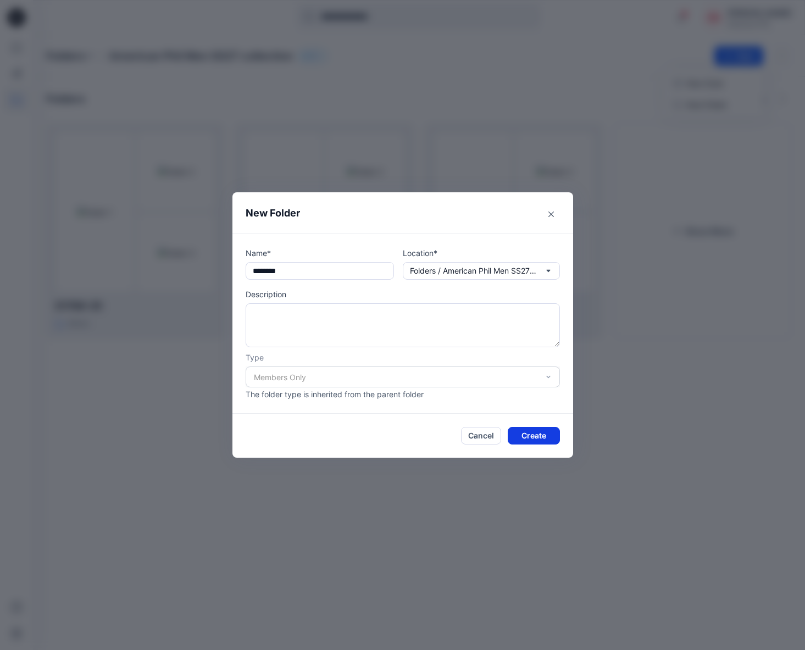  I want to click on p: The folder type is inherited from the parent folder, so click(403, 394).